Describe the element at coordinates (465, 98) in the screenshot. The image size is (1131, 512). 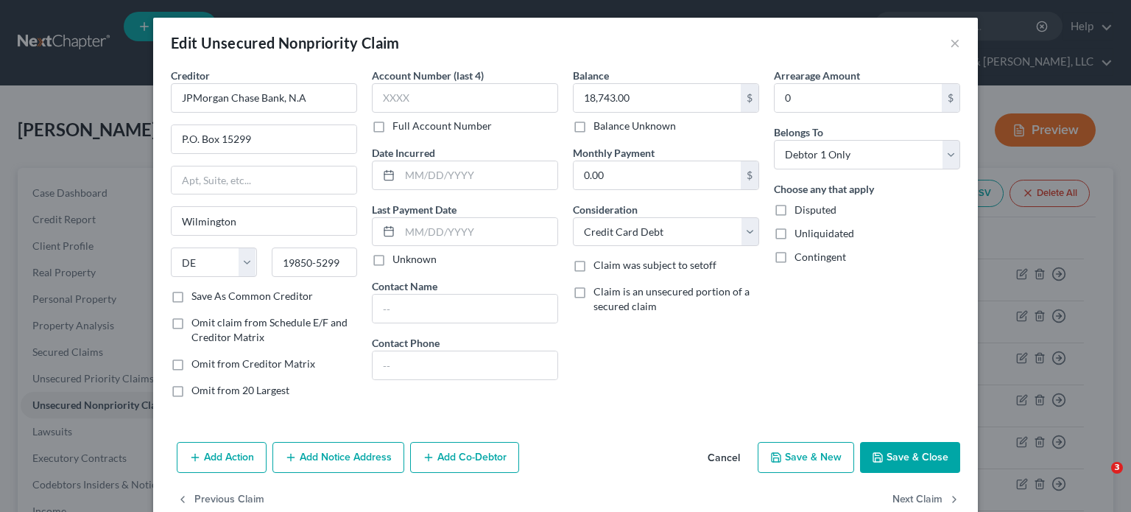
I see `input: XXXX` at that location.